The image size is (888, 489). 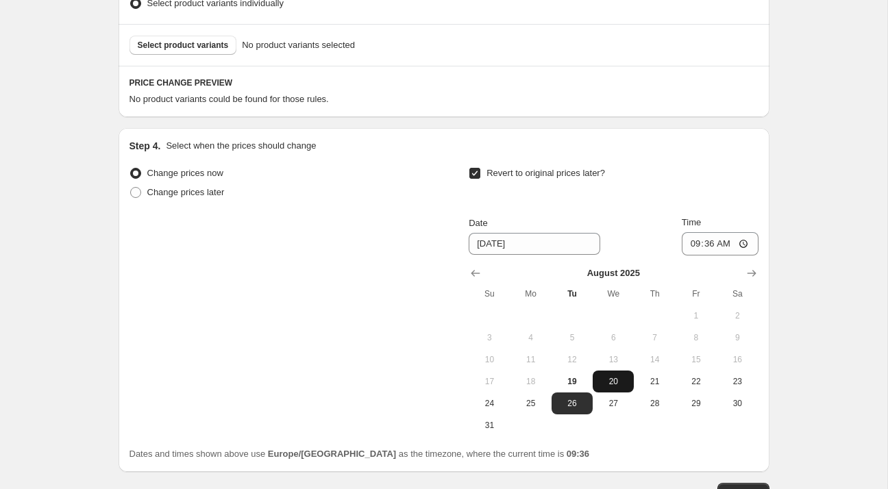 What do you see at coordinates (572, 382) in the screenshot?
I see `button: Today Tuesday August 19 2025` at bounding box center [572, 382].